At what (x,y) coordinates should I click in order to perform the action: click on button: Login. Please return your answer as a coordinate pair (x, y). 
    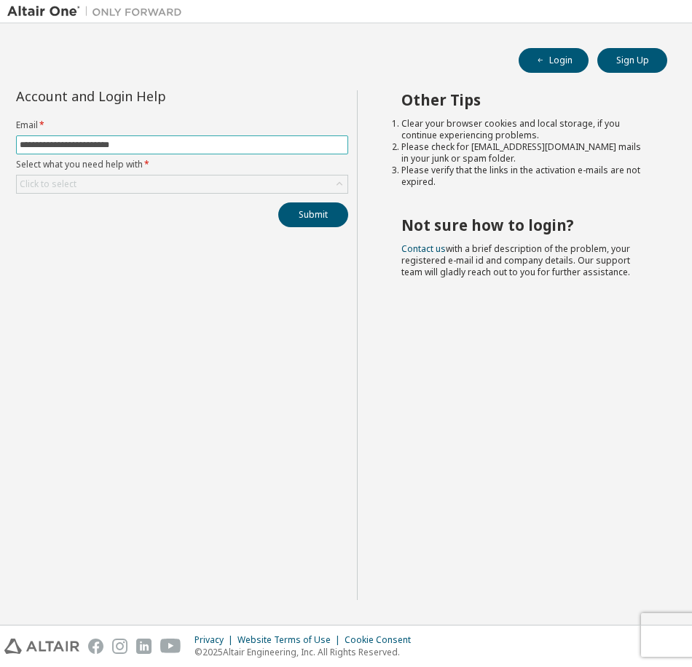
    Looking at the image, I should click on (554, 60).